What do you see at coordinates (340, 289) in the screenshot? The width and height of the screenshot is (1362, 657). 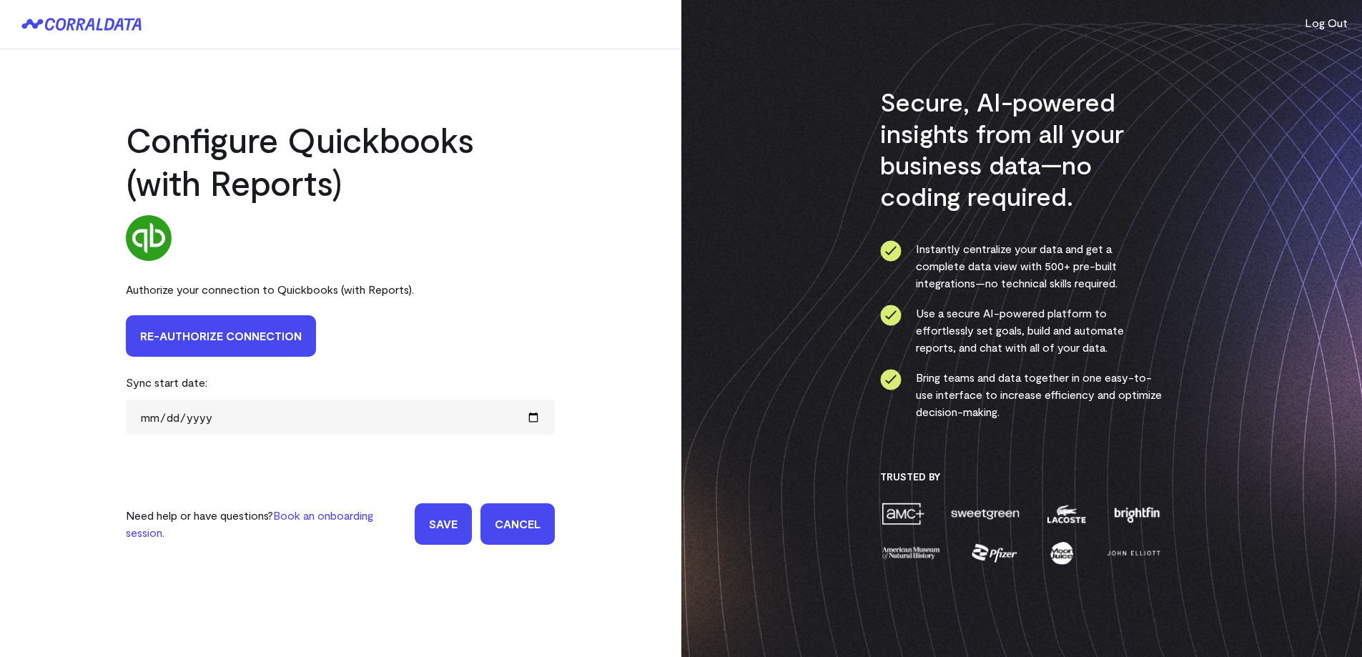 I see `div: Authorize your connection to Quickbooks (with Reports).` at bounding box center [340, 289].